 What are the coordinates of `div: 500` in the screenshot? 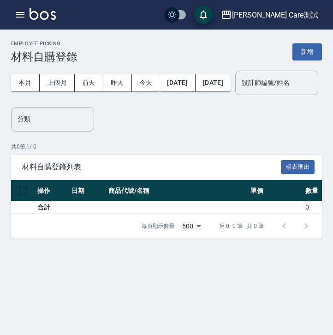 It's located at (191, 226).